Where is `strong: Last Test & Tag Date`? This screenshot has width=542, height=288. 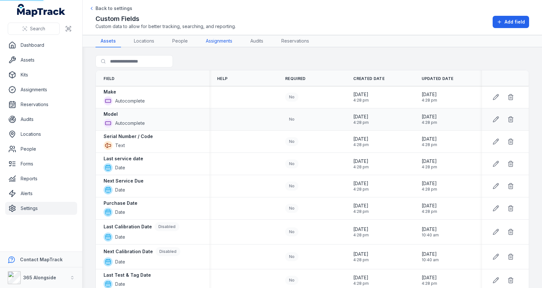 strong: Last Test & Tag Date is located at coordinates (127, 275).